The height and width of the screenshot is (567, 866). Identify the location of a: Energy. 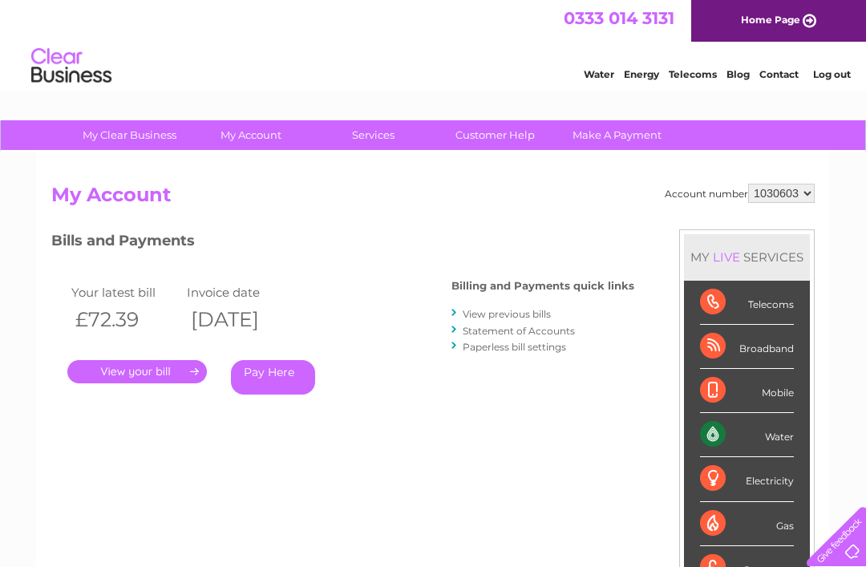
(642, 74).